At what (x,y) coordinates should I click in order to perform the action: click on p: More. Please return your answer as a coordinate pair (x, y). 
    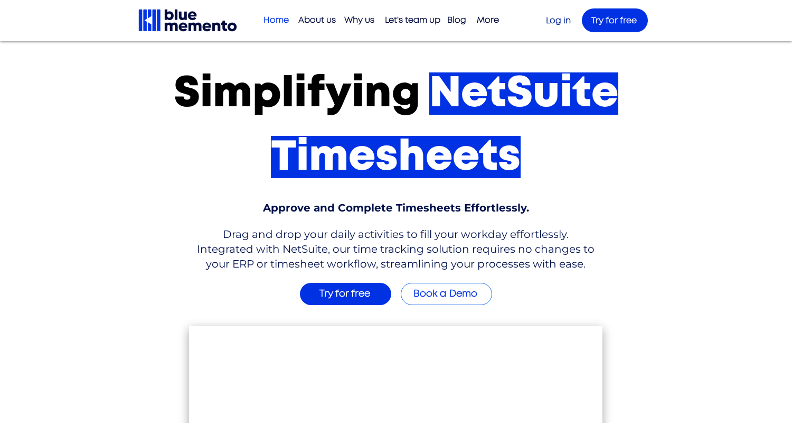
    Looking at the image, I should click on (488, 20).